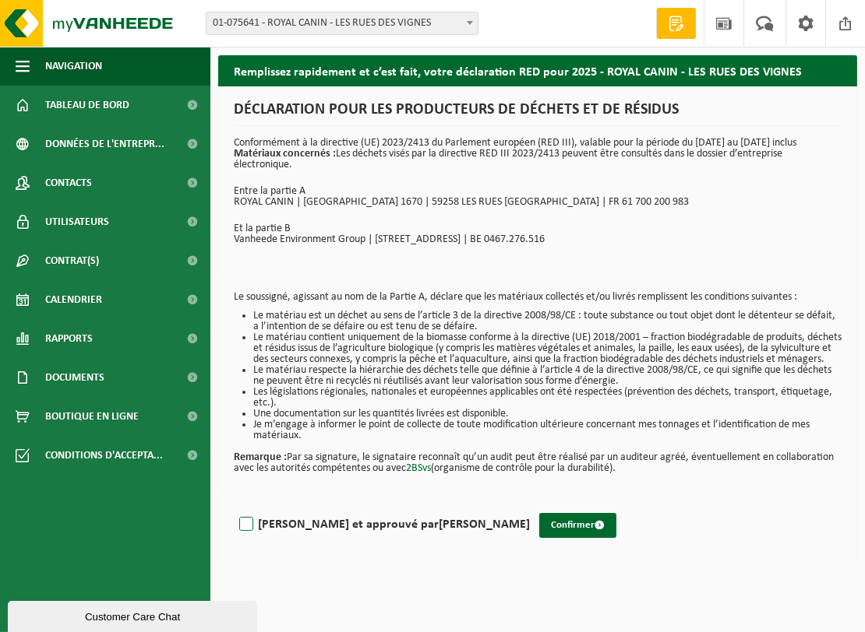 The width and height of the screenshot is (865, 632). I want to click on span: Contrat(s), so click(72, 261).